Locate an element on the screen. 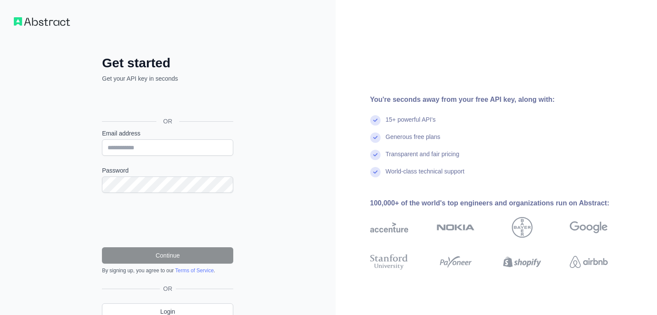  button: Continue is located at coordinates (168, 256).